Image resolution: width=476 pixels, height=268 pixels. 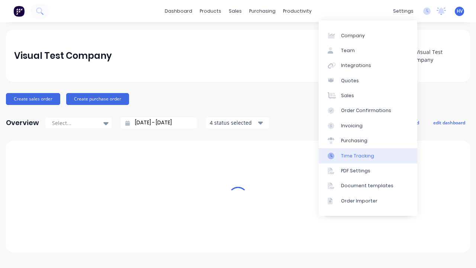 I want to click on img: Factory, so click(x=19, y=11).